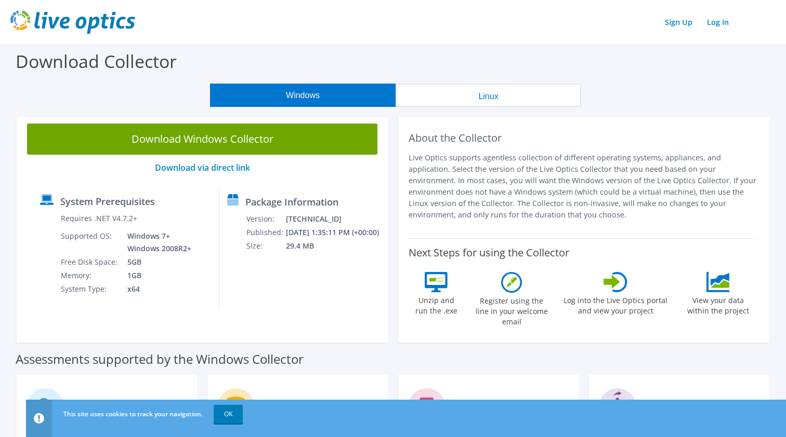  Describe the element at coordinates (108, 202) in the screenshot. I see `label: System Prerequisites` at that location.